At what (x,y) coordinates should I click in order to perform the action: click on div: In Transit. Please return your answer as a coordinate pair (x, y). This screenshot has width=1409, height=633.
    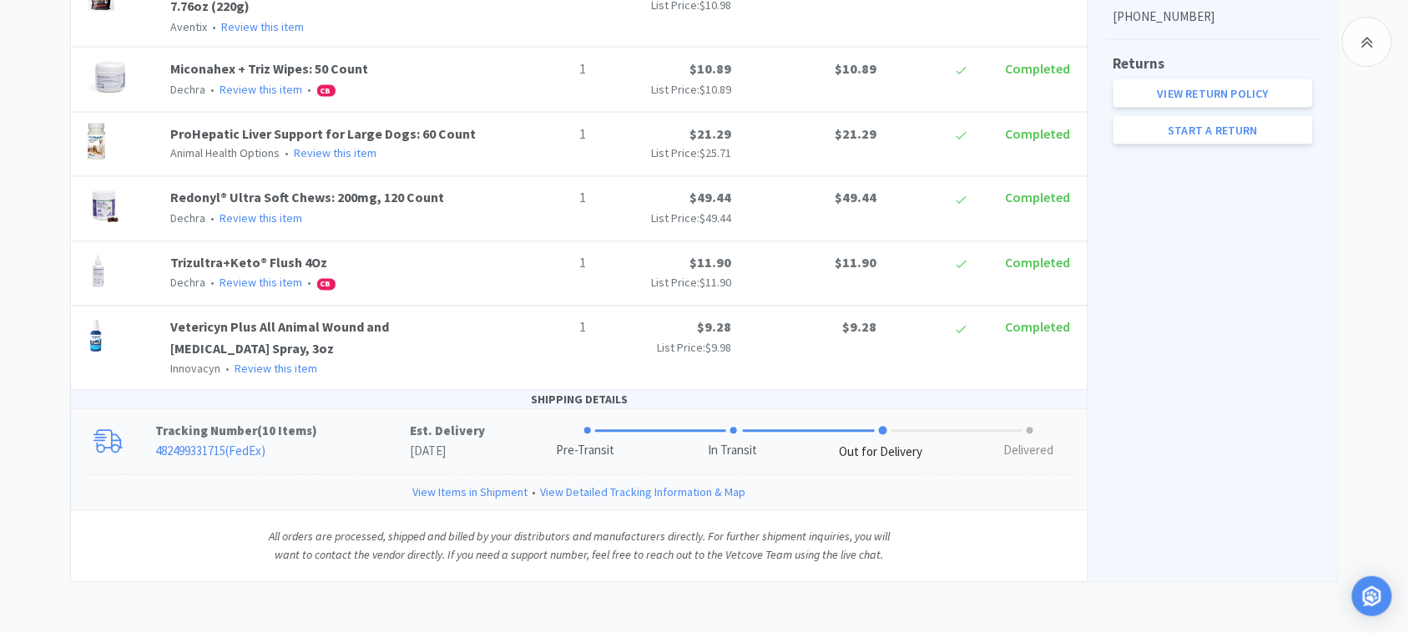
    Looking at the image, I should click on (733, 451).